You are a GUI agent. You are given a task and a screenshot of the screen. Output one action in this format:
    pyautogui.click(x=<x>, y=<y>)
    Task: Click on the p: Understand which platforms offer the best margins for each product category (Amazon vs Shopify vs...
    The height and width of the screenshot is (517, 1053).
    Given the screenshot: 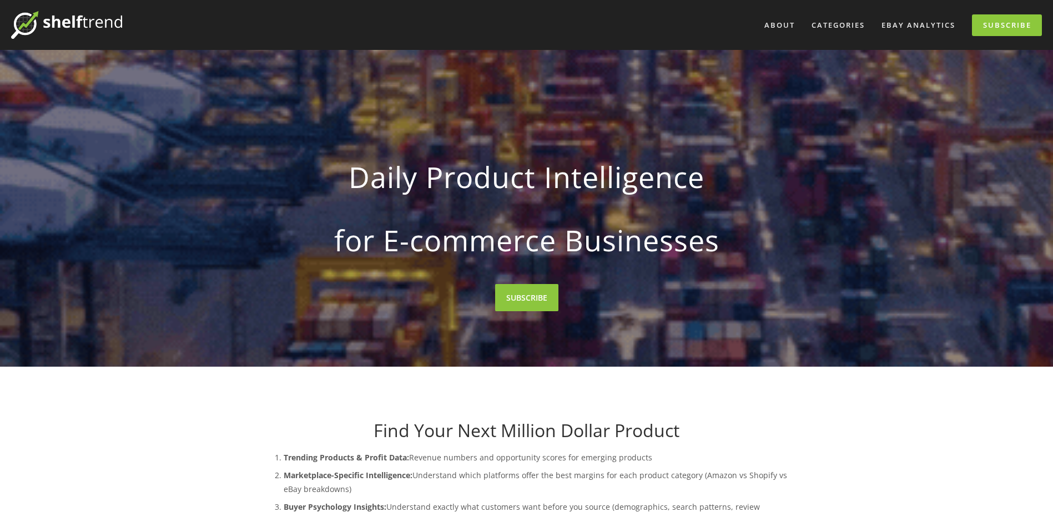 What is the action you would take?
    pyautogui.click(x=538, y=483)
    